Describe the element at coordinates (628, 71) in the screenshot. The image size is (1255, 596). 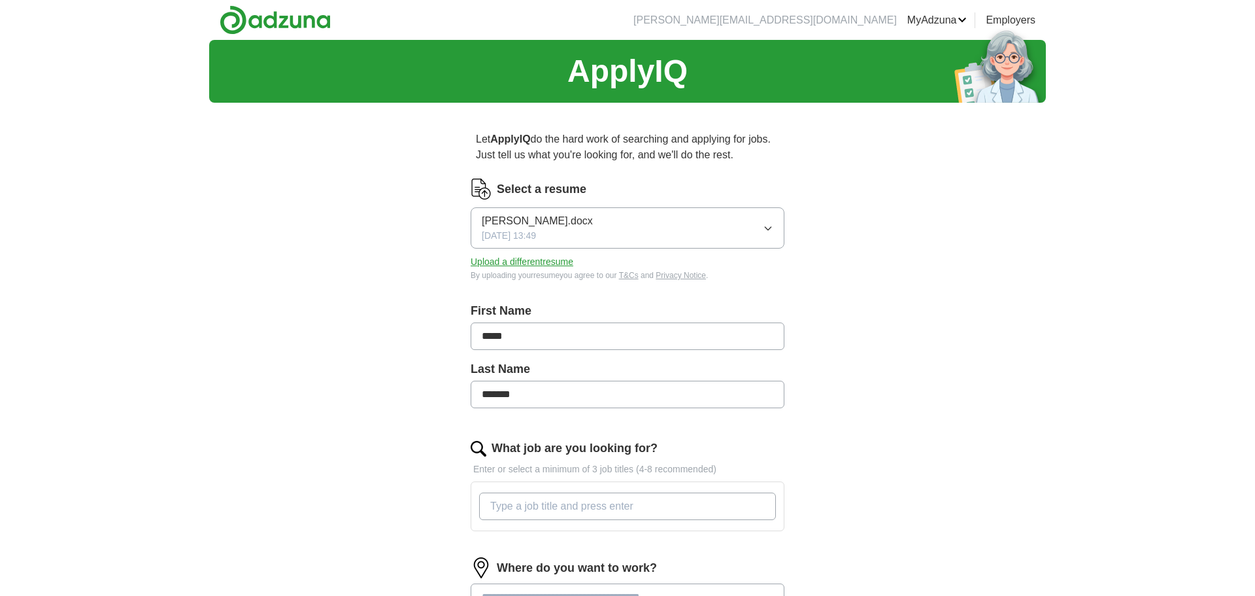
I see `h1: ApplyIQ` at that location.